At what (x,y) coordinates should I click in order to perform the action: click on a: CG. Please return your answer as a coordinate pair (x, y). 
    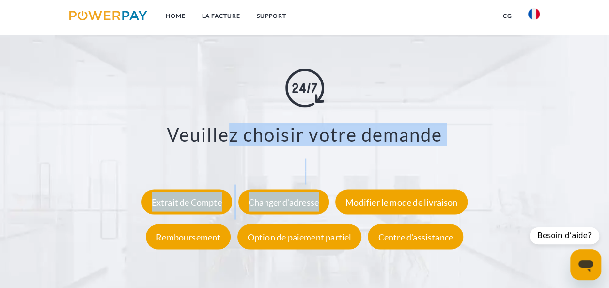
    Looking at the image, I should click on (507, 16).